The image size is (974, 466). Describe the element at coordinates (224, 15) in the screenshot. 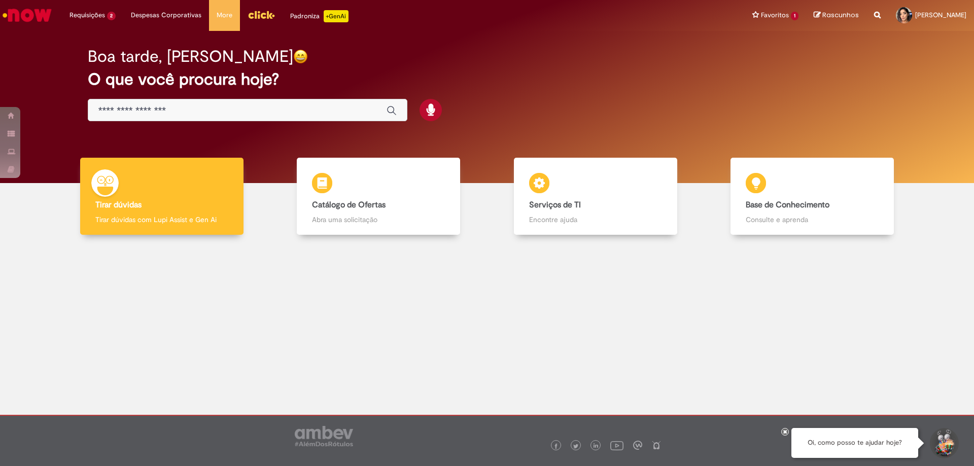

I see `span: More` at that location.